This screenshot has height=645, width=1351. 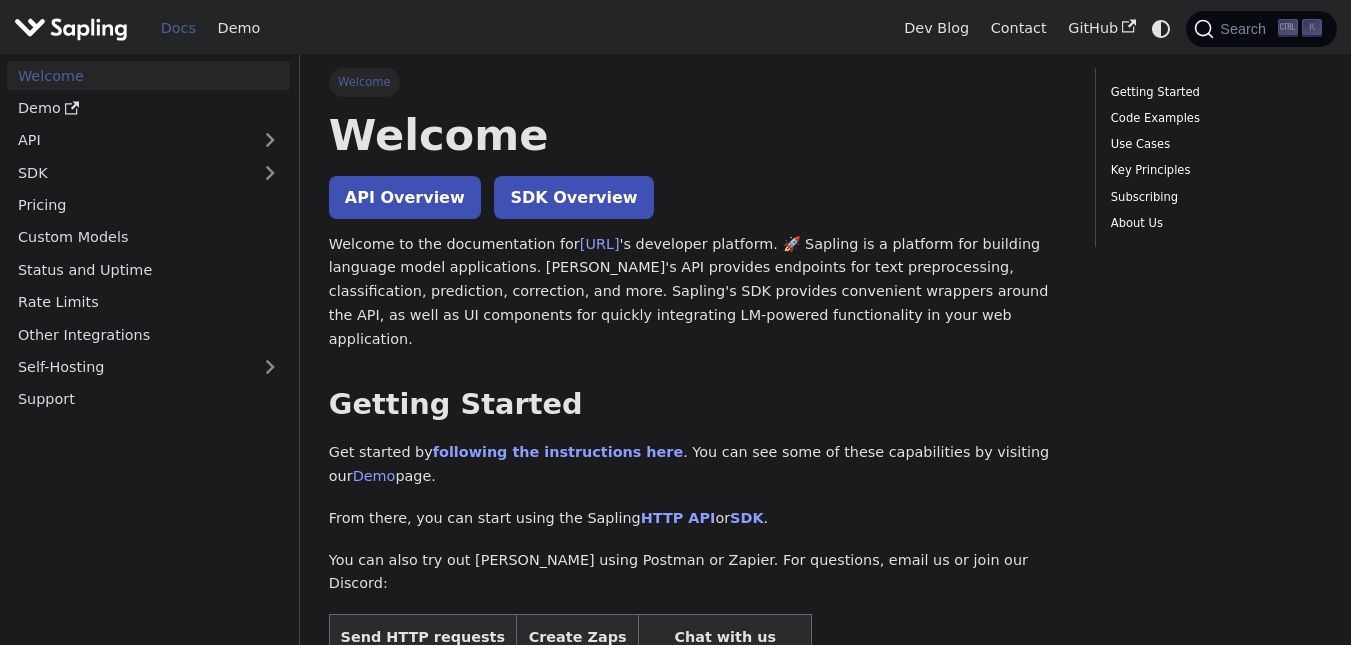 What do you see at coordinates (698, 519) in the screenshot?
I see `p: From there, you can start using the Sapling or .` at bounding box center [698, 519].